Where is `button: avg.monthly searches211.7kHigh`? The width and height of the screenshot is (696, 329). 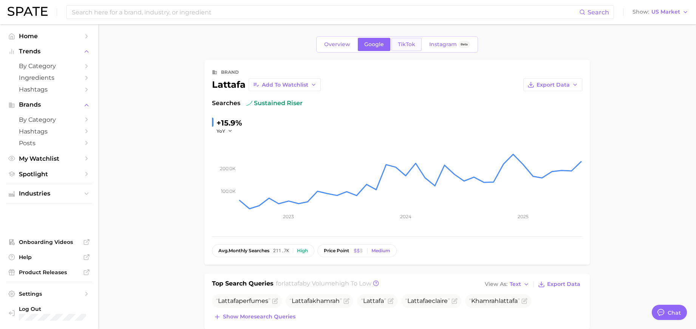 button: avg.monthly searches211.7kHigh is located at coordinates (263, 251).